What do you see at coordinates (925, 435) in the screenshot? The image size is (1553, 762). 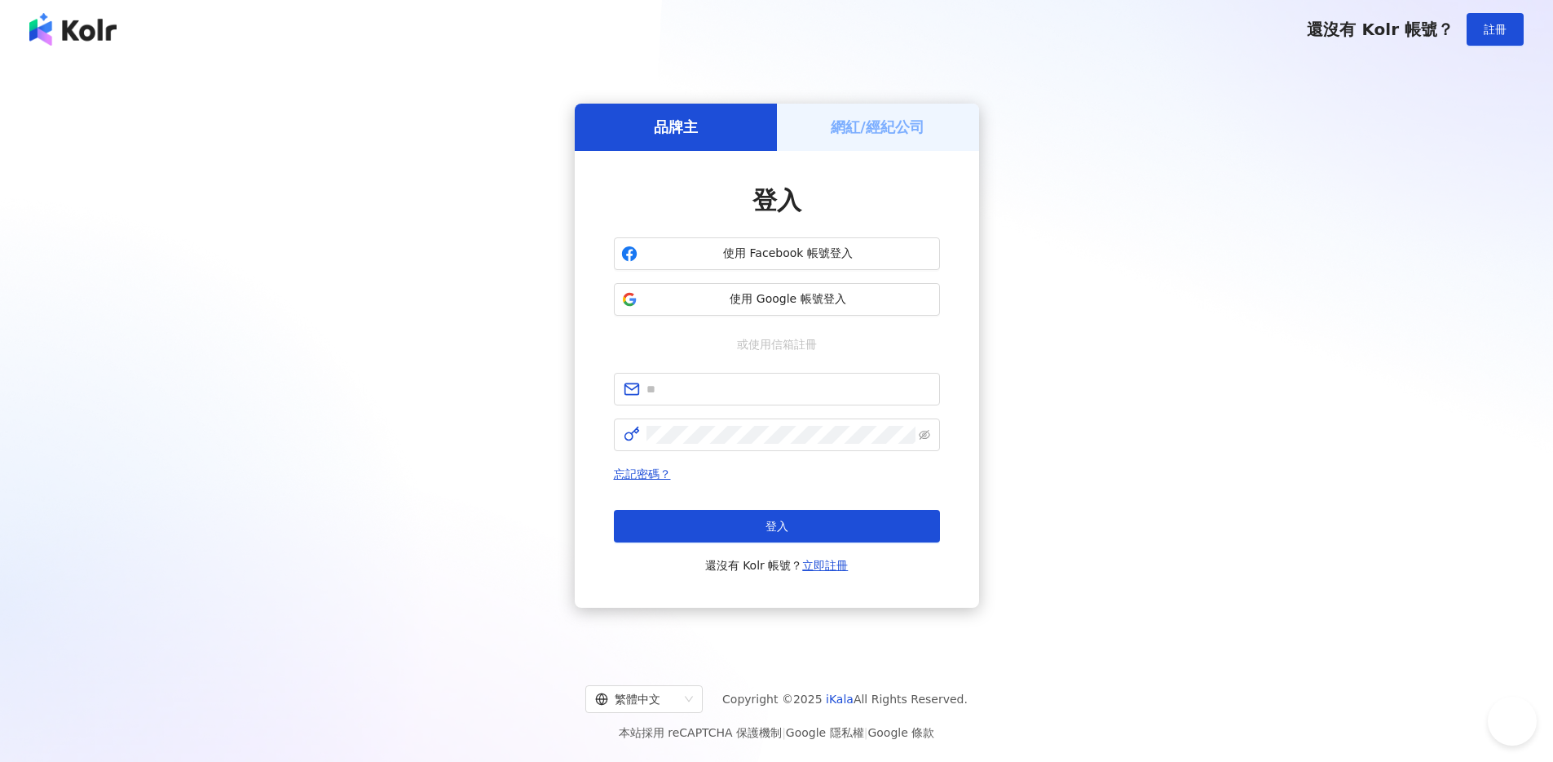 I see `span: eye-invisible` at bounding box center [925, 435].